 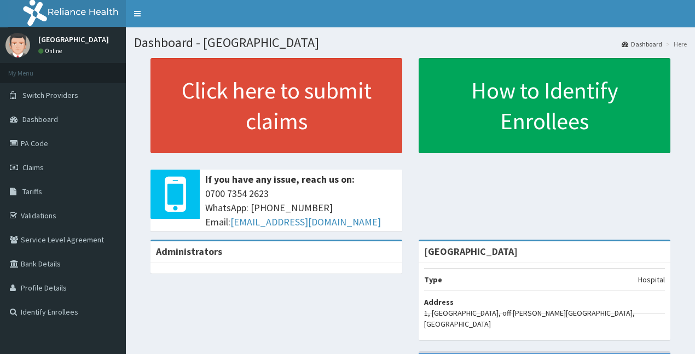 What do you see at coordinates (433, 279) in the screenshot?
I see `b: Type` at bounding box center [433, 279].